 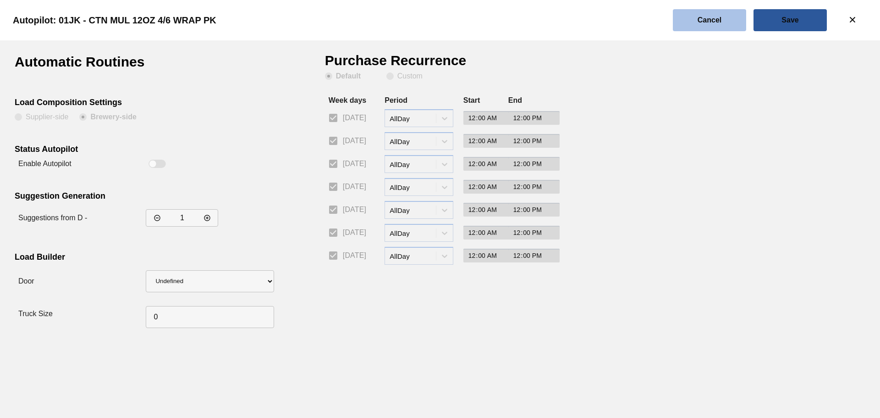 What do you see at coordinates (142, 258) in the screenshot?
I see `div: Load Builder` at bounding box center [142, 258].